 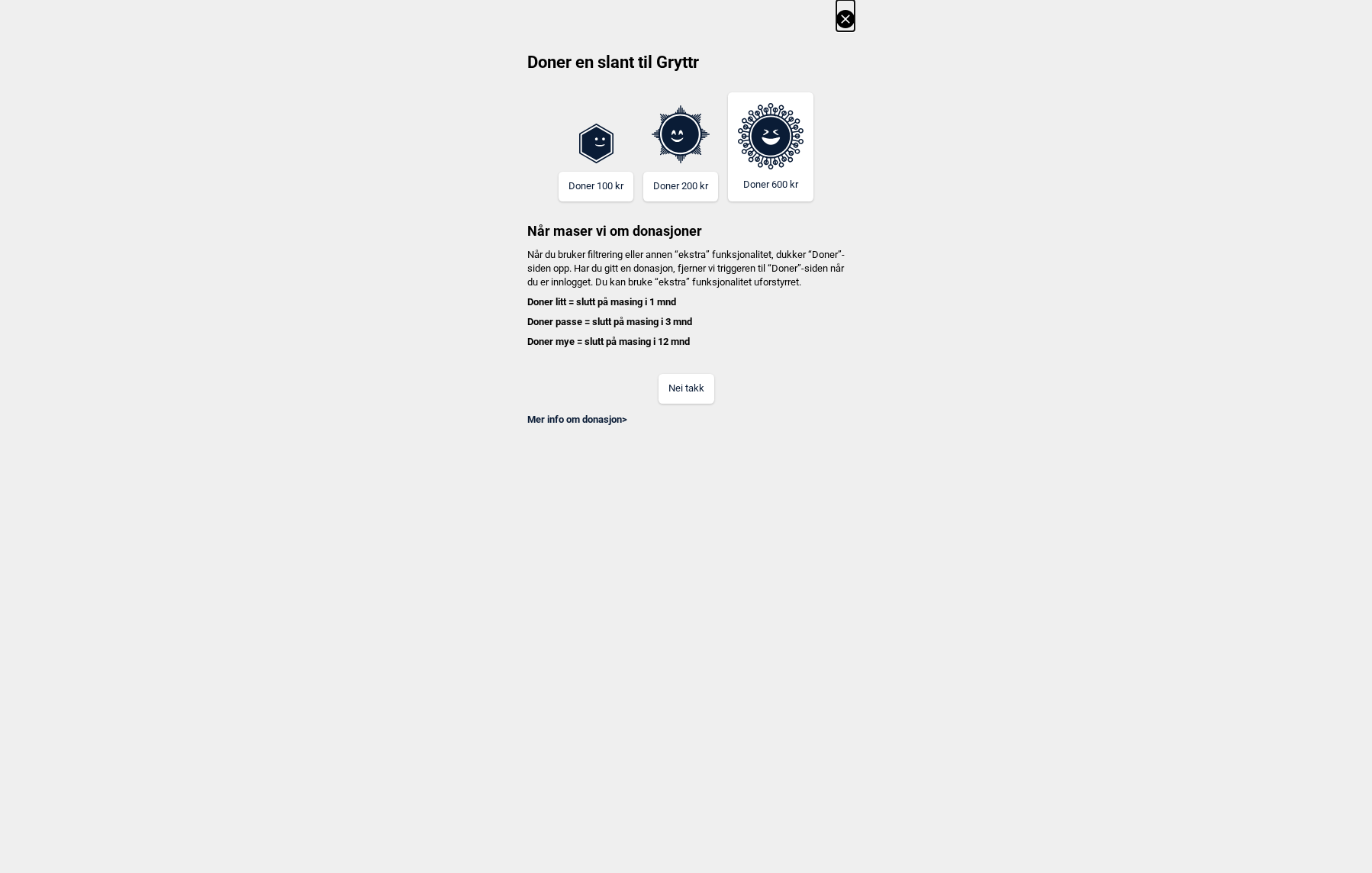 I want to click on a: Mer info om donasjon>, so click(x=577, y=419).